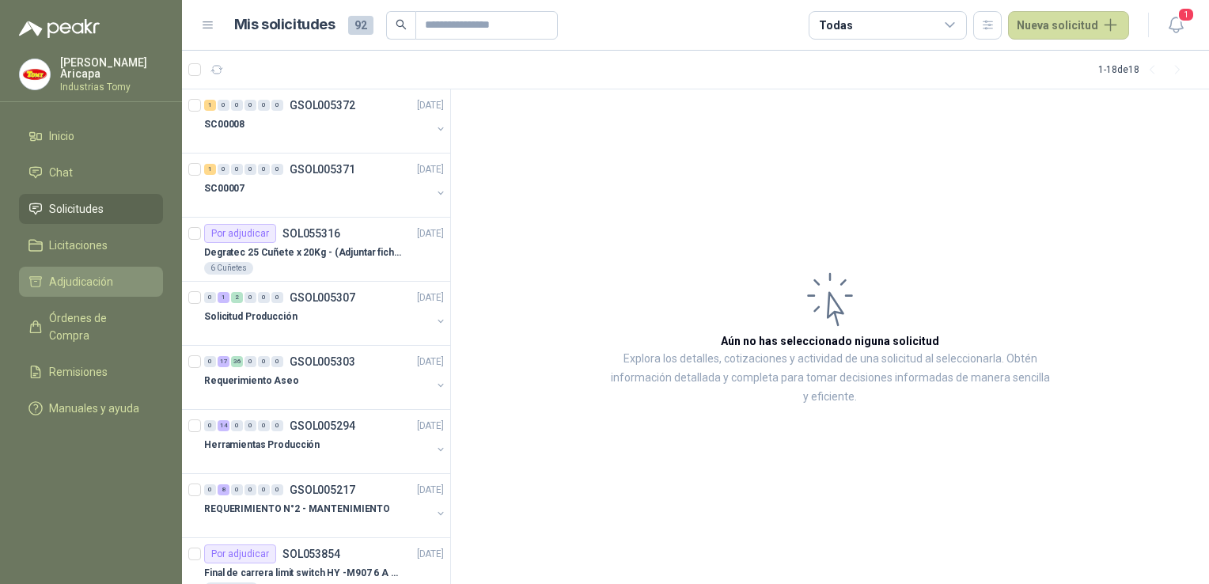 The height and width of the screenshot is (584, 1209). Describe the element at coordinates (830, 341) in the screenshot. I see `h3: Aún no has seleccionado niguna solicitud` at that location.